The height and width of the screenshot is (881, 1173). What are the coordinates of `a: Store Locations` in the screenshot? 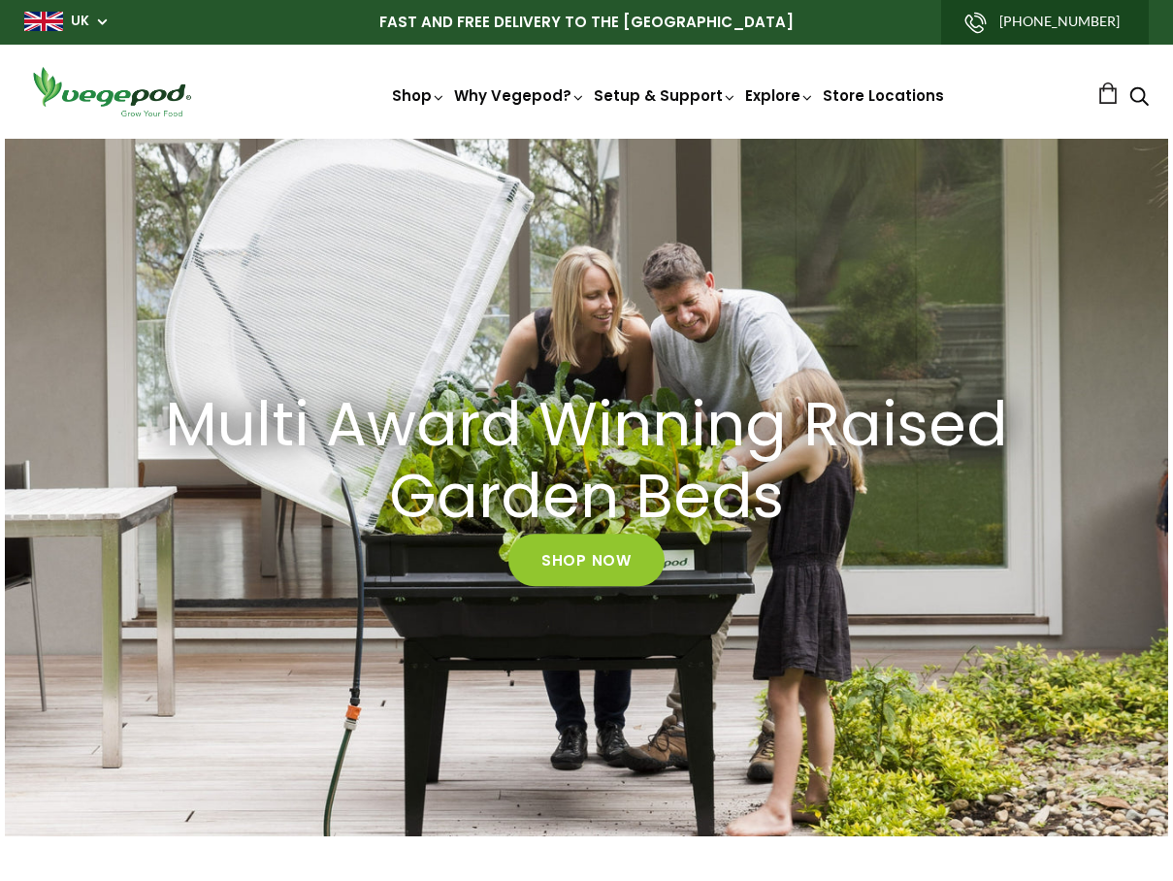 It's located at (883, 95).